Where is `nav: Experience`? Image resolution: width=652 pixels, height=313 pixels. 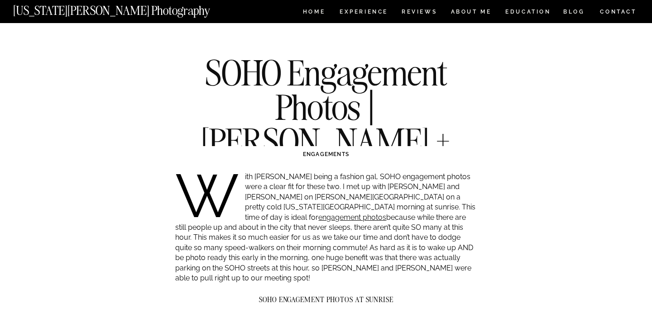 nav: Experience is located at coordinates (363, 13).